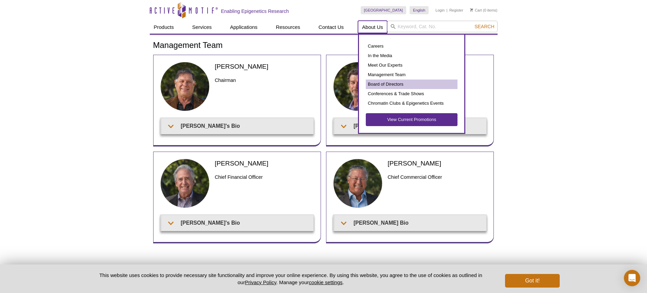 The width and height of the screenshot is (647, 293). Describe the element at coordinates (291, 278) in the screenshot. I see `p: This website uses cookies to provide necessary site functionality and improve your online experie...` at that location.